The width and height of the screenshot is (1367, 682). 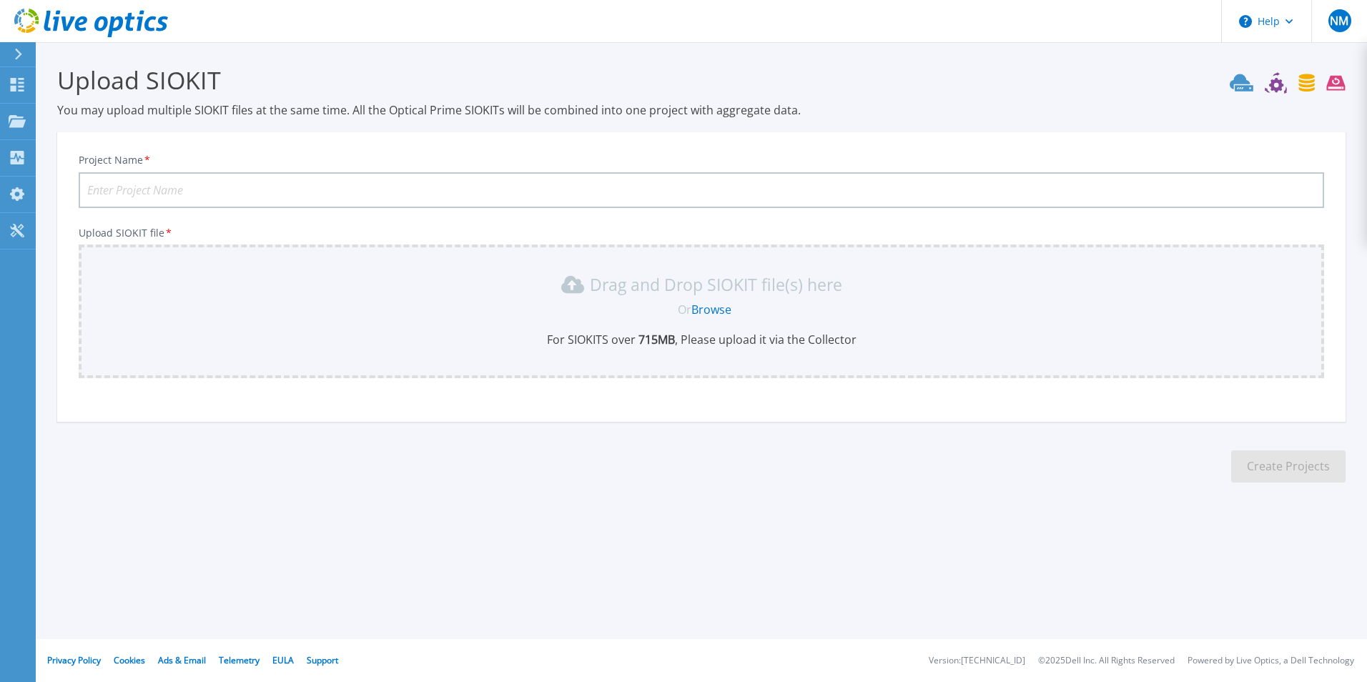 What do you see at coordinates (716, 285) in the screenshot?
I see `p: Drag and Drop SIOKIT file(s) here` at bounding box center [716, 285].